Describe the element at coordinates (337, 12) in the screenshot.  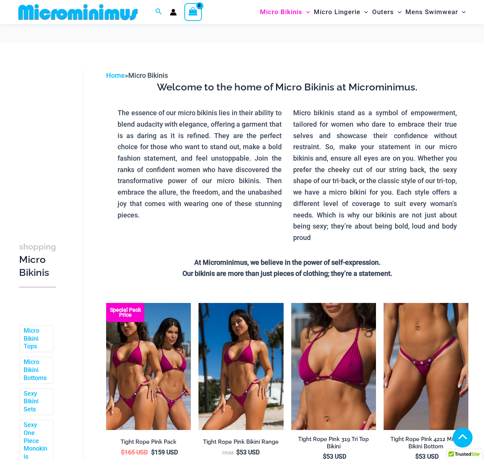
I see `span: Micro Lingerie` at that location.